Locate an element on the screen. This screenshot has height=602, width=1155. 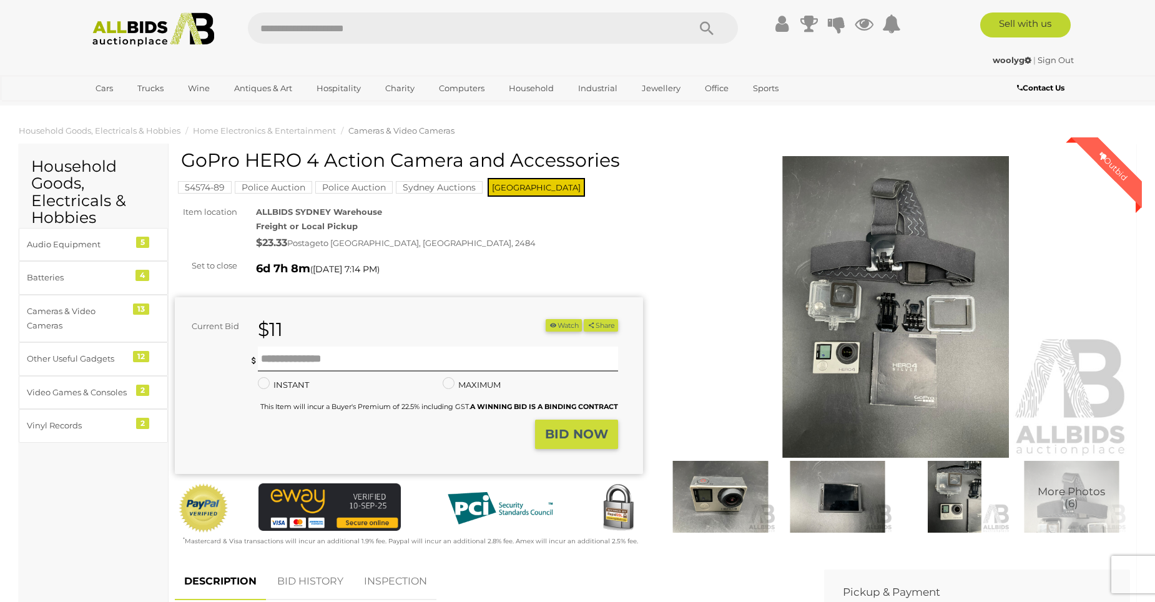
small: Mastercard & Visa transactions will incur an additional 1.9% fee. Paypal will incur an additional... is located at coordinates (410, 541).